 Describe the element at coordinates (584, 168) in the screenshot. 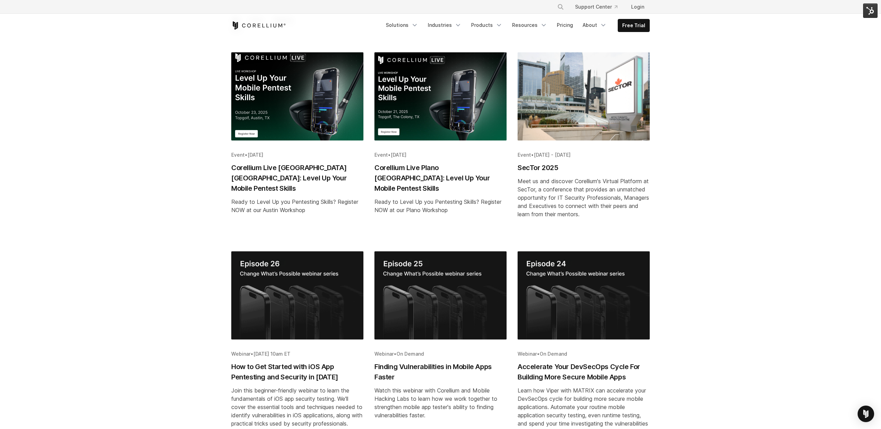

I see `h2: SecTor 2025` at that location.